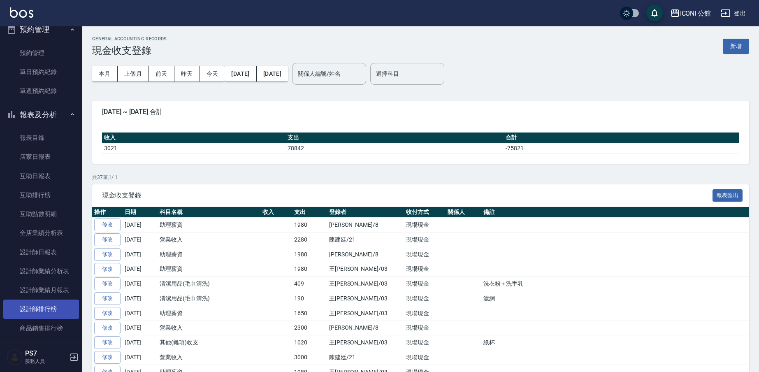 This screenshot has width=759, height=372. Describe the element at coordinates (696, 13) in the screenshot. I see `div: ICONI 公館` at that location.